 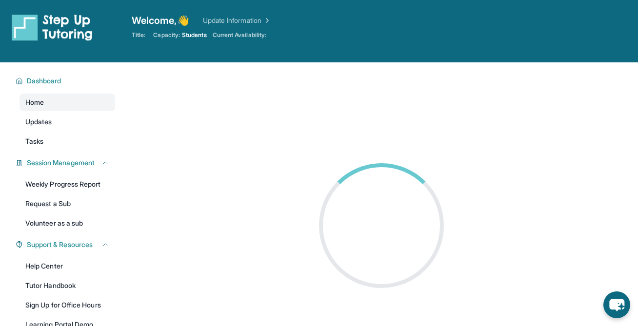 I want to click on button: Session Management, so click(x=66, y=163).